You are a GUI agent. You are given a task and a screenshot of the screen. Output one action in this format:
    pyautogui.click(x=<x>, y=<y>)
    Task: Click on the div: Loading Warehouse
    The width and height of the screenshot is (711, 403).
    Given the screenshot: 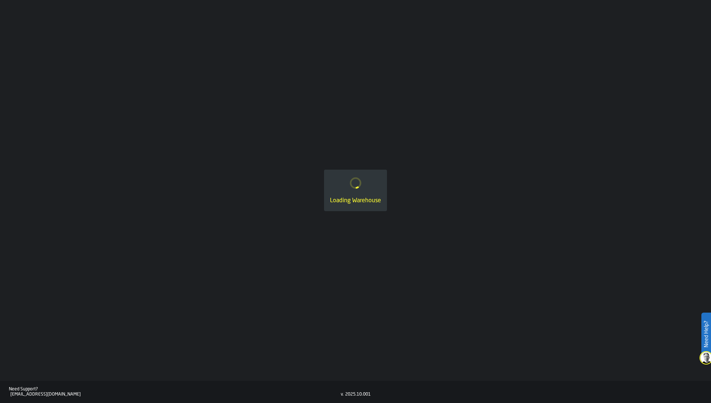 What is the action you would take?
    pyautogui.click(x=356, y=201)
    